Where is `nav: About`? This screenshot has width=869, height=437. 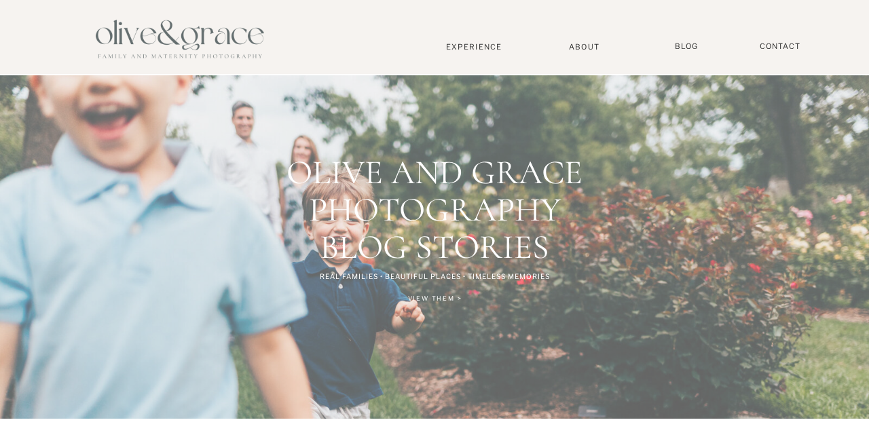 nav: About is located at coordinates (584, 46).